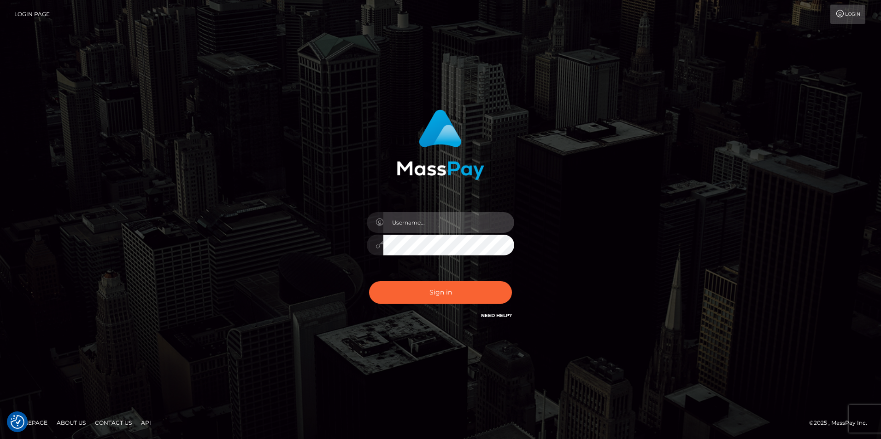  What do you see at coordinates (841, 423) in the screenshot?
I see `div: © 2025 , MassPay Inc.` at bounding box center [841, 423].